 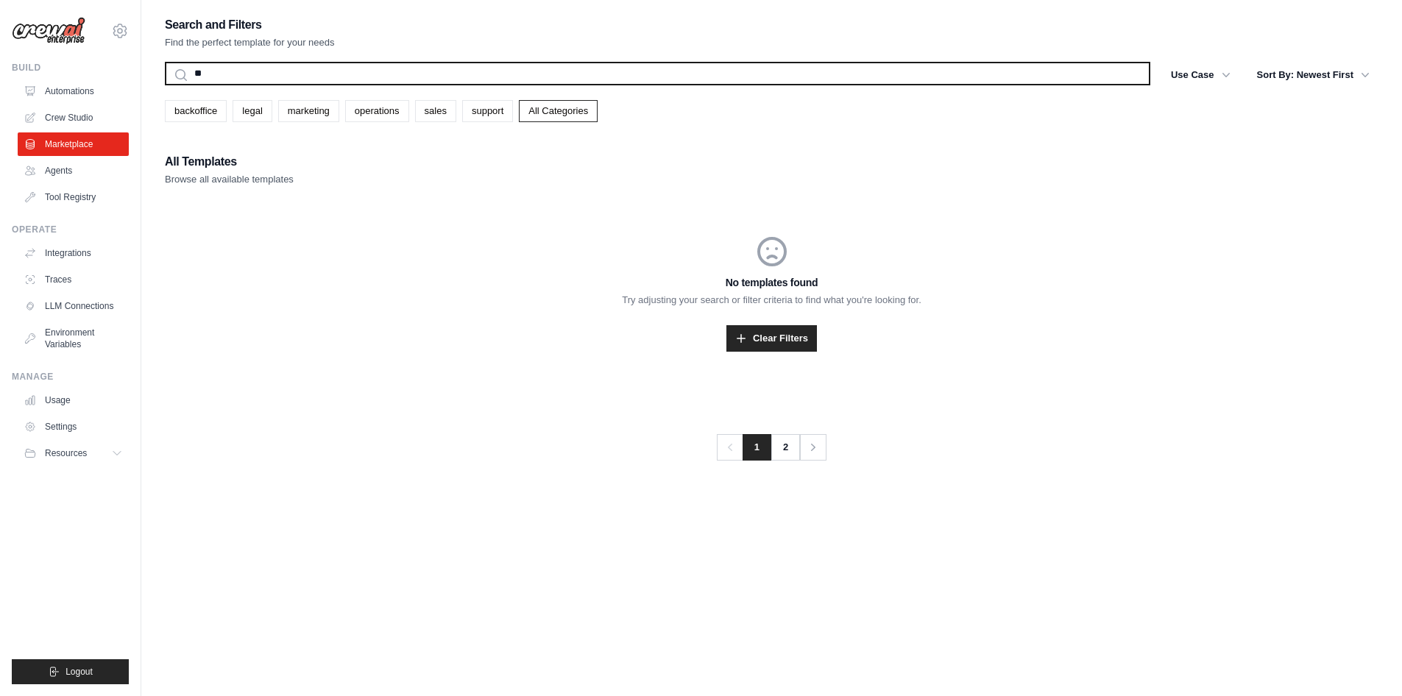 I want to click on a: Crew Studio, so click(x=73, y=118).